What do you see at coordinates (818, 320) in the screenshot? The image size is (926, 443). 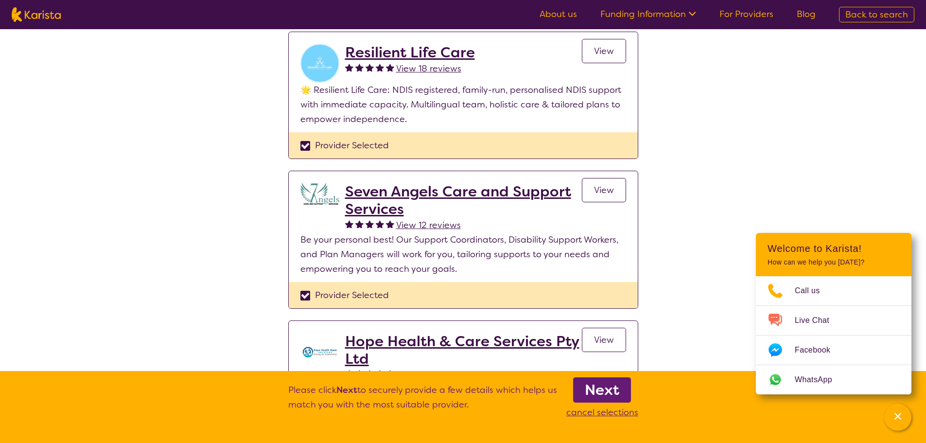 I see `span: Live Chat` at bounding box center [818, 320].